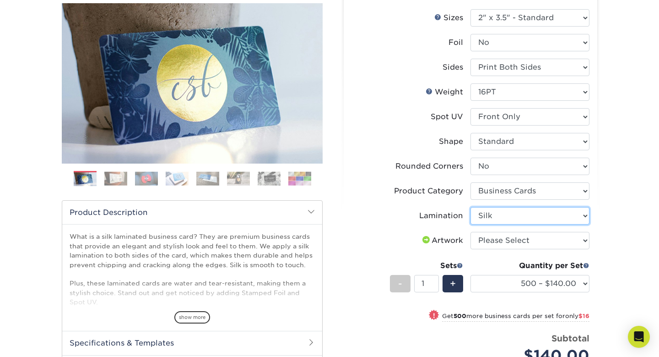 The height and width of the screenshot is (357, 659). Describe the element at coordinates (449, 18) in the screenshot. I see `div: Sizes` at that location.